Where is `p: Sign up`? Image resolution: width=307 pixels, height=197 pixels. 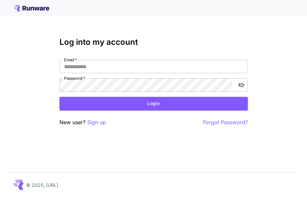
p: Sign up is located at coordinates (96, 122).